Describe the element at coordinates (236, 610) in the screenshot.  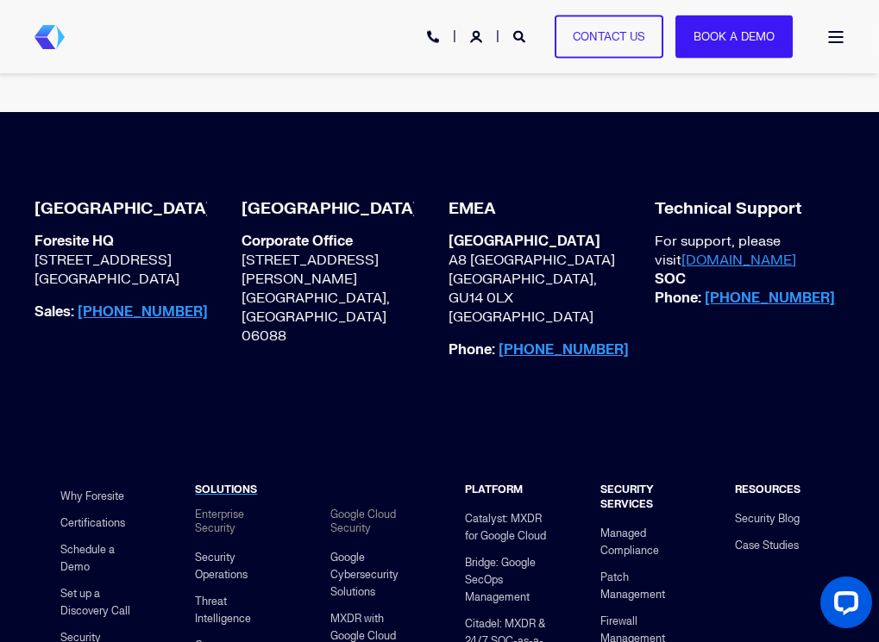
I see `a: Threat Intelligence` at that location.